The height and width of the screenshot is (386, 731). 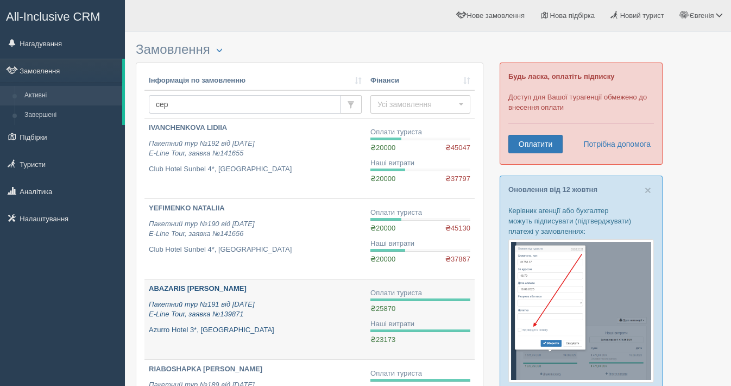 I want to click on b: IVANCHENKOVA LIDIIA, so click(x=188, y=127).